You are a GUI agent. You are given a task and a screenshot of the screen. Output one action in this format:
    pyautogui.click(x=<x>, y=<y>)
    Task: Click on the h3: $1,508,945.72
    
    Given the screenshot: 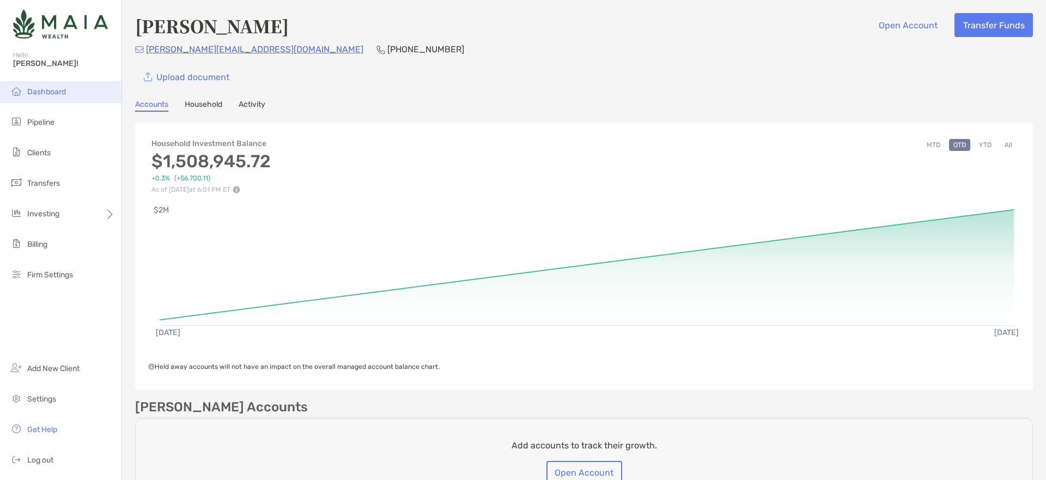 What is the action you would take?
    pyautogui.click(x=211, y=161)
    